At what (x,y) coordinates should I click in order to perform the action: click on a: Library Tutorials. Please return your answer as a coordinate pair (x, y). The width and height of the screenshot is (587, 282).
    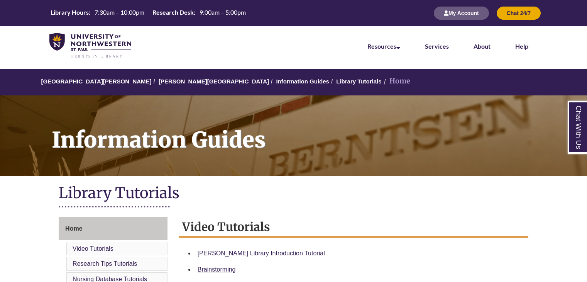
    Looking at the image, I should click on (358, 81).